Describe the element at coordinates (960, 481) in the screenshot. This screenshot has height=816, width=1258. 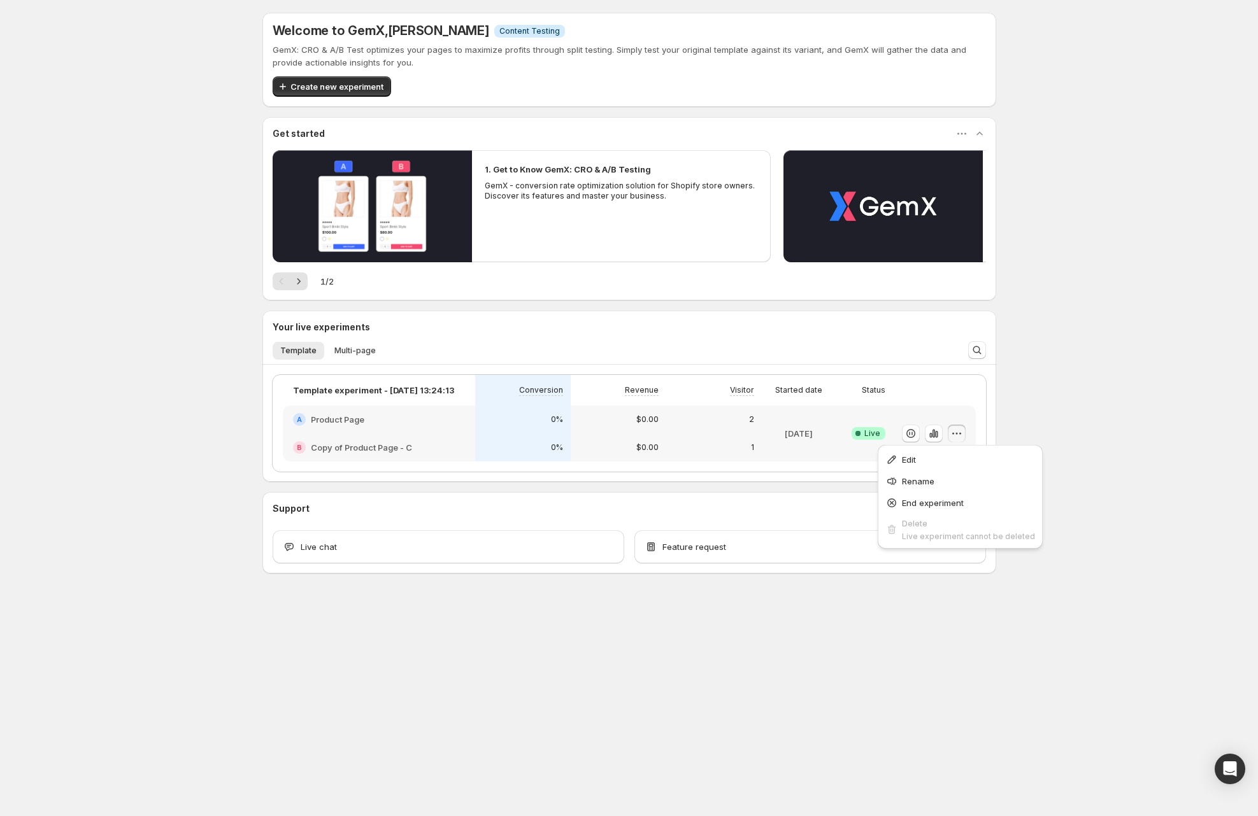
I see `button: Rename` at that location.